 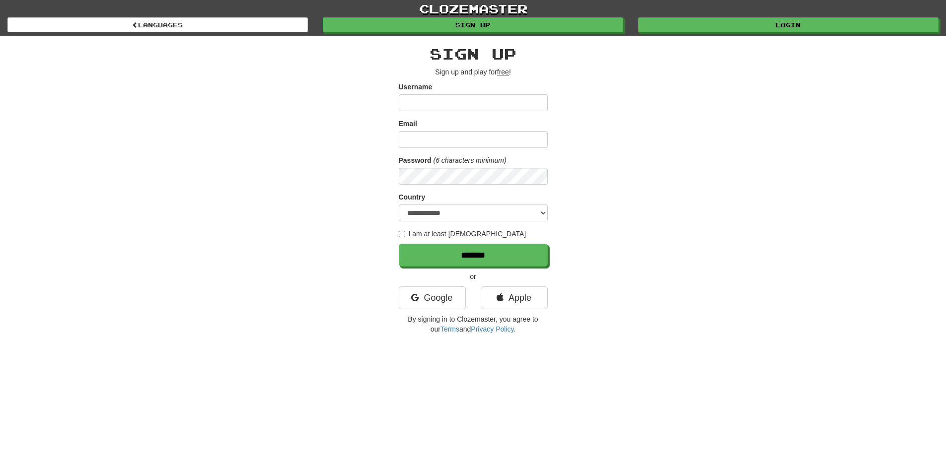 I want to click on em: (6 characters minimum), so click(x=470, y=160).